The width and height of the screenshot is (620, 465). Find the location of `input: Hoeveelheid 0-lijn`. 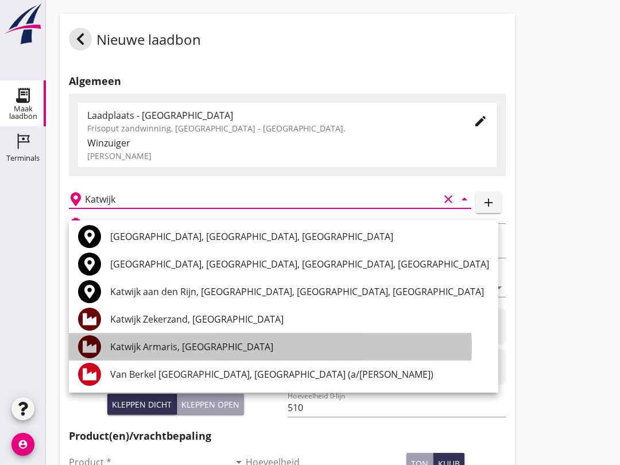

input: Hoeveelheid 0-lijn is located at coordinates (397, 408).